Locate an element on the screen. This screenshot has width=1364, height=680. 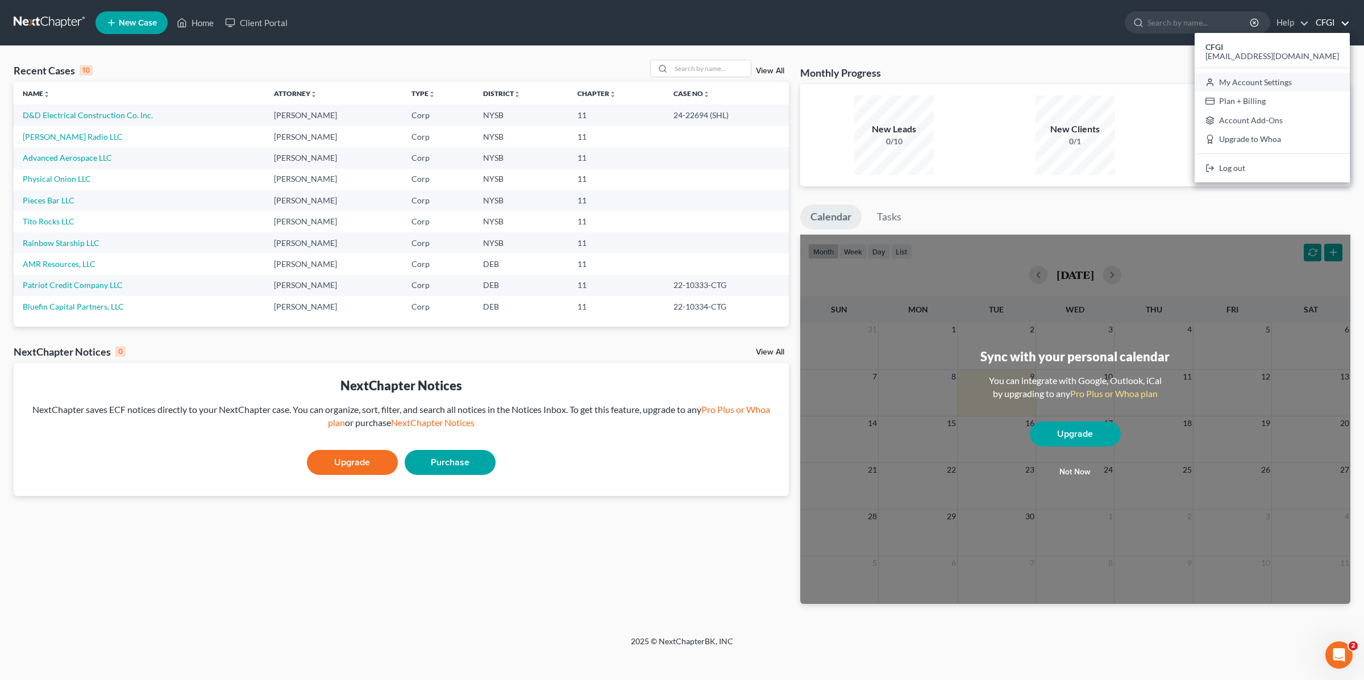
div: 10 is located at coordinates (86, 70).